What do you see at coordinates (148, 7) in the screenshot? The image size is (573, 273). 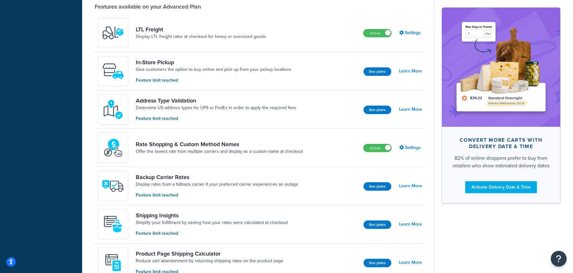 I see `div: Features available on your Advanced Plan` at bounding box center [148, 7].